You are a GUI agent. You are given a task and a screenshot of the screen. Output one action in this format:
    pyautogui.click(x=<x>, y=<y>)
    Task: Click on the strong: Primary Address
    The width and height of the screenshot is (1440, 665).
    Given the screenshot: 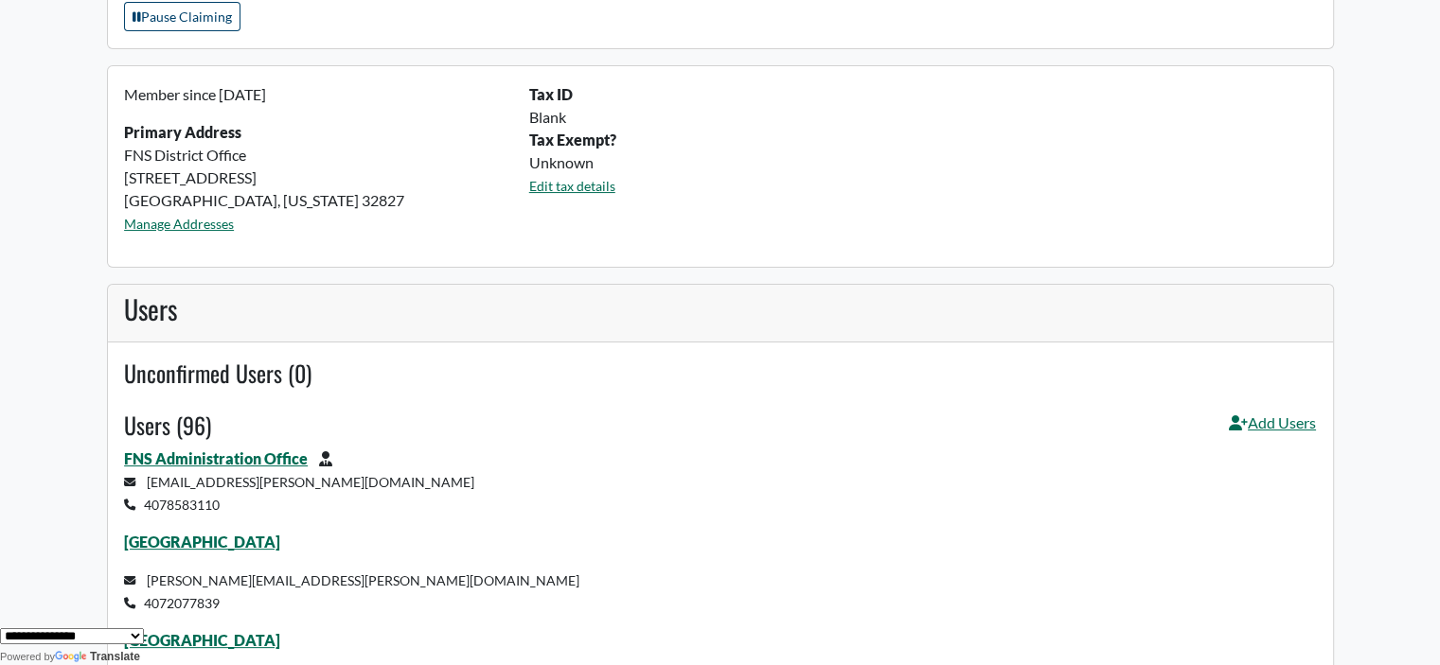 What is the action you would take?
    pyautogui.click(x=183, y=132)
    